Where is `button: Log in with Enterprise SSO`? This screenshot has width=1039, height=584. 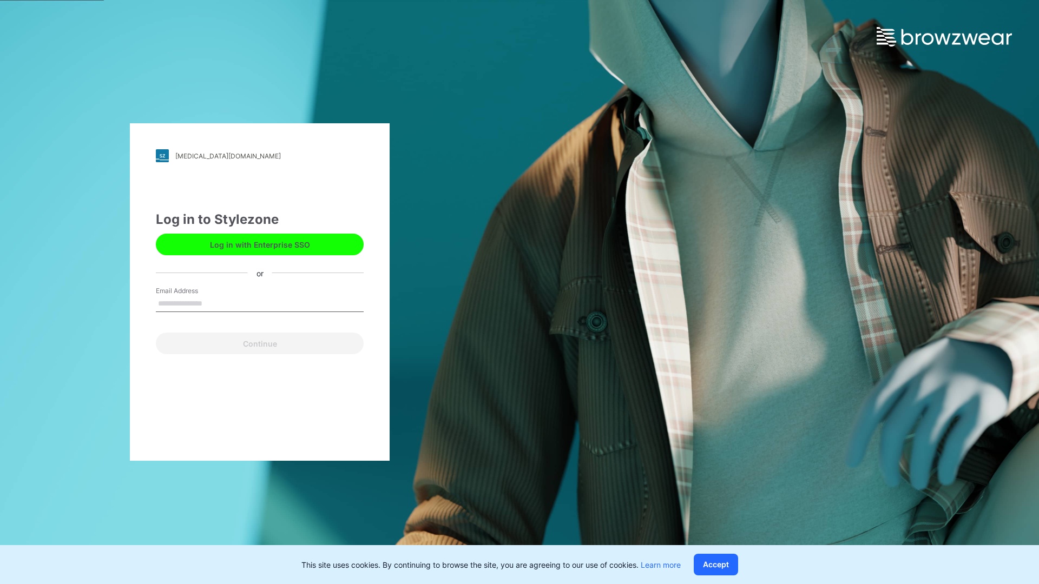
button: Log in with Enterprise SSO is located at coordinates (260, 245).